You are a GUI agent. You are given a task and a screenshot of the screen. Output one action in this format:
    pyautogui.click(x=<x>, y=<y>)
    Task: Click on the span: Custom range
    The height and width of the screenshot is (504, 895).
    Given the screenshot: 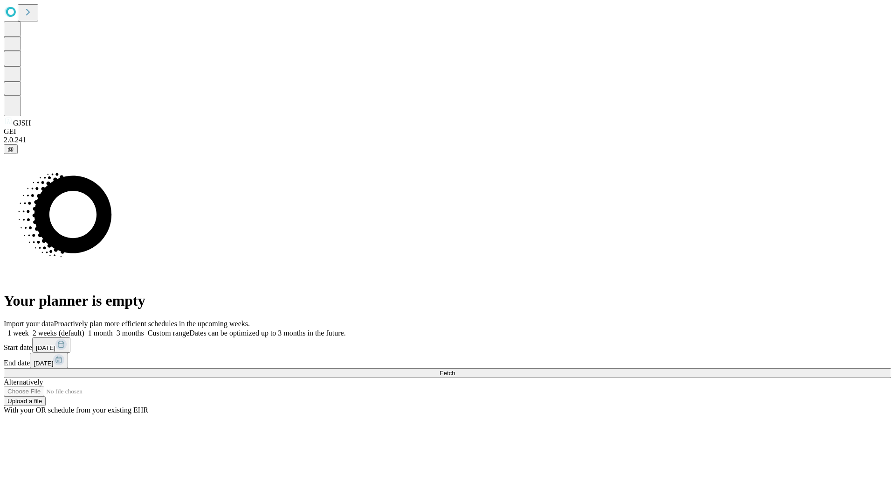 What is the action you would take?
    pyautogui.click(x=168, y=333)
    